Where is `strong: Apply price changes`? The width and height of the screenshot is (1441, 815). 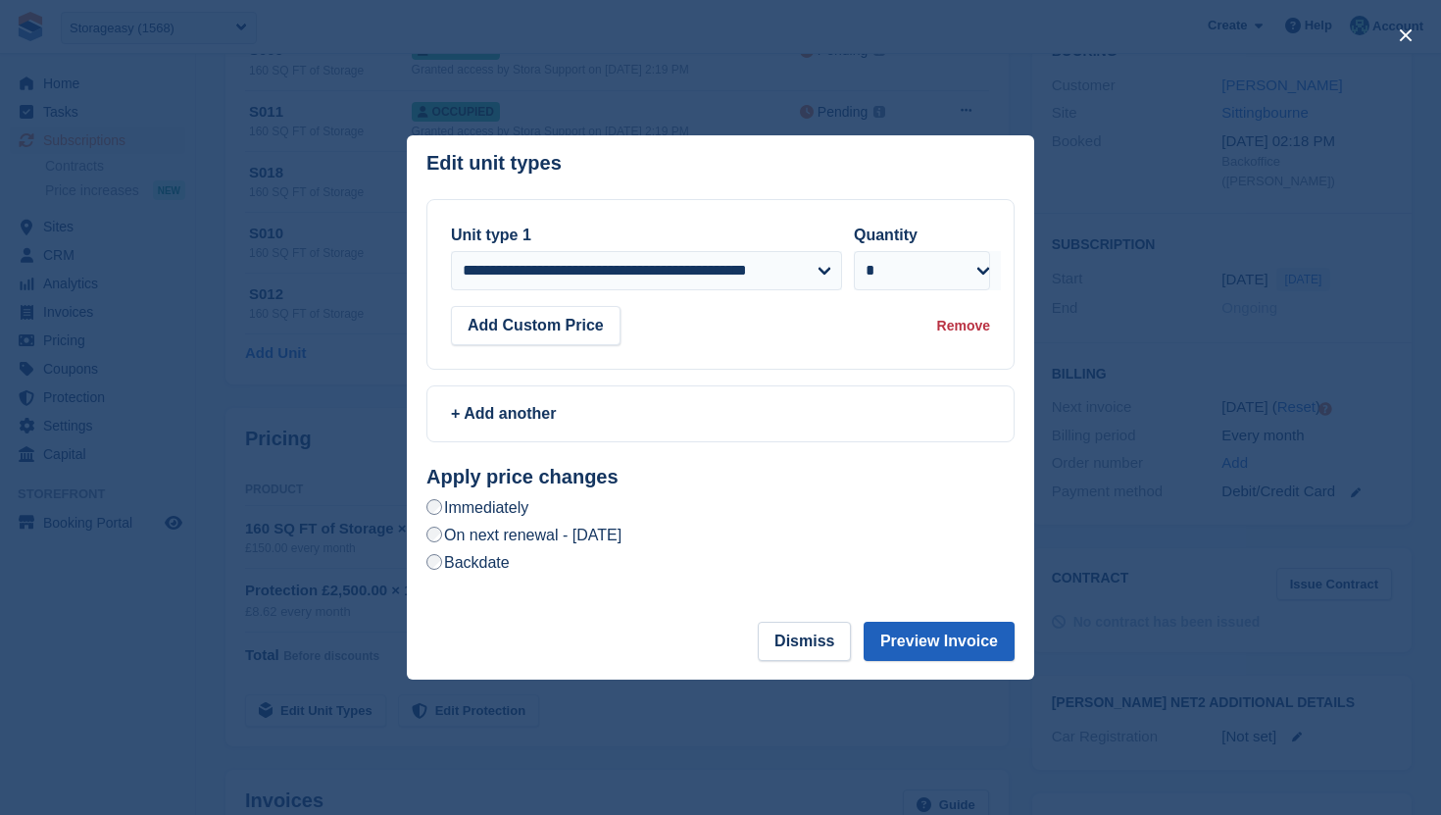
strong: Apply price changes is located at coordinates (523, 476).